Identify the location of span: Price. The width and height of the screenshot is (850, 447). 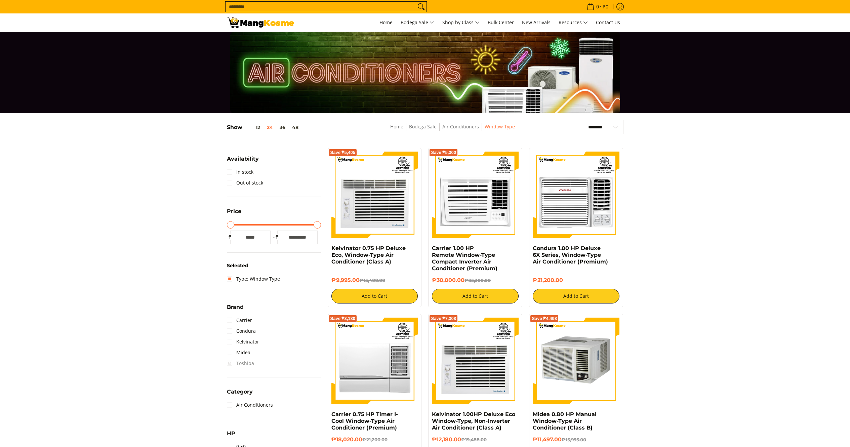
(234, 211).